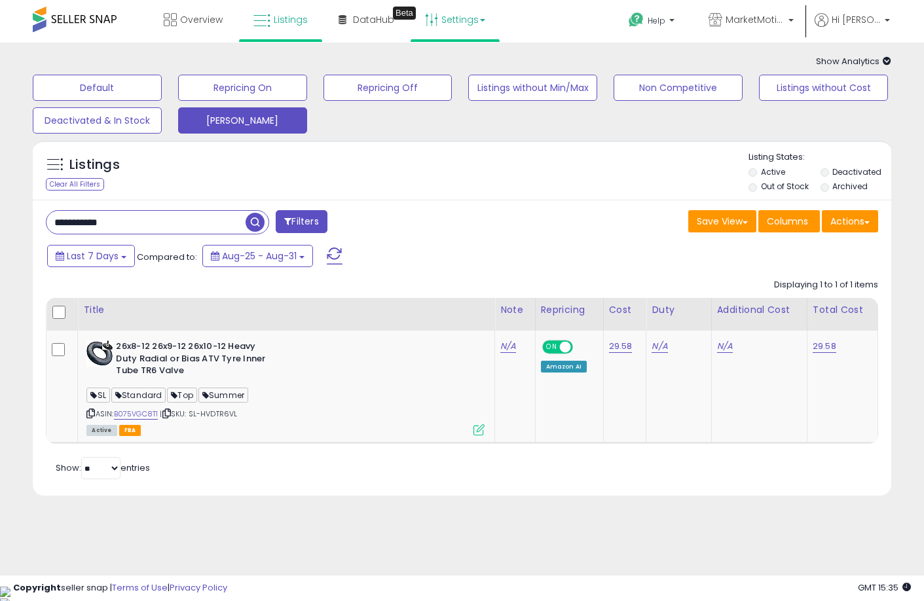 This screenshot has width=924, height=601. What do you see at coordinates (201, 20) in the screenshot?
I see `span: Overview` at bounding box center [201, 20].